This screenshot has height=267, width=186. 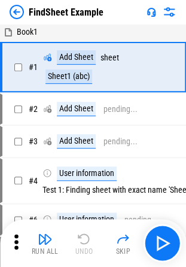 I want to click on img: Back, so click(x=17, y=12).